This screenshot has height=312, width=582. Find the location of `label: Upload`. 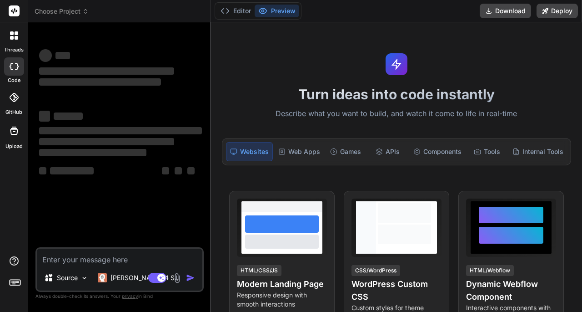

label: Upload is located at coordinates (14, 146).